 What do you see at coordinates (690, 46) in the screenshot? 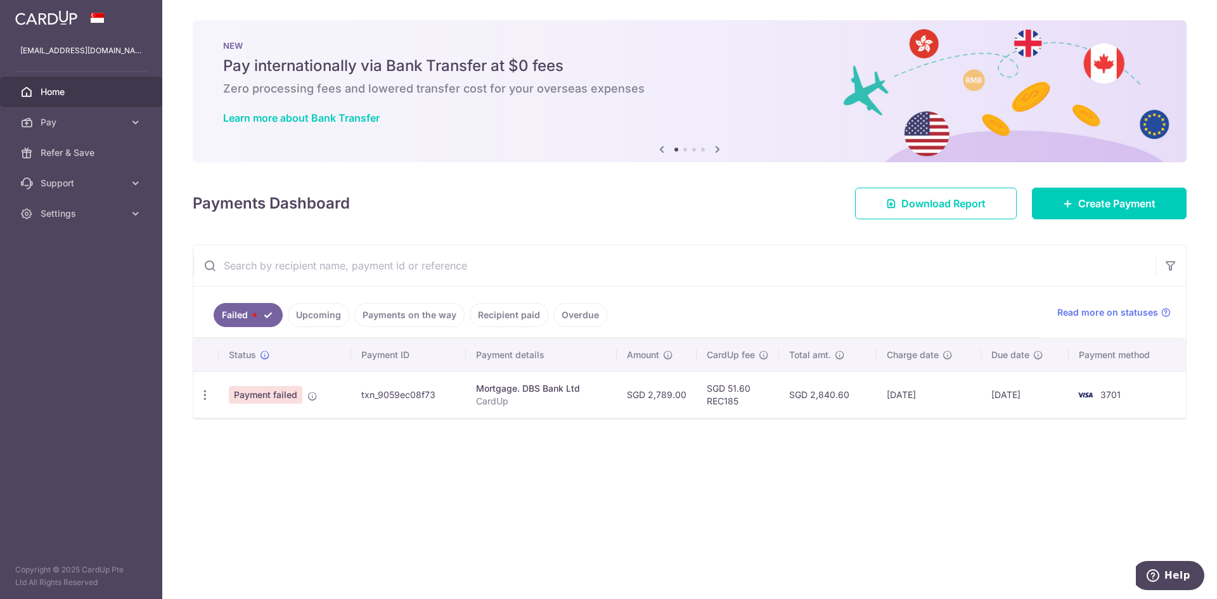
I see `p: NEW` at bounding box center [690, 46].